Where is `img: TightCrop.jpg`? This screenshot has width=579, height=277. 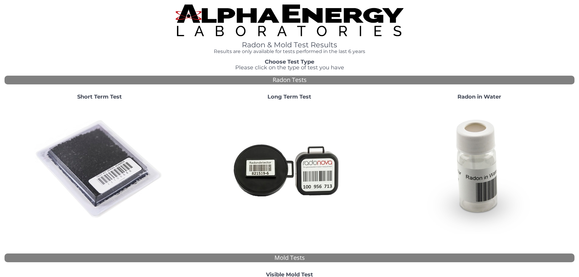 img: TightCrop.jpg is located at coordinates (289, 20).